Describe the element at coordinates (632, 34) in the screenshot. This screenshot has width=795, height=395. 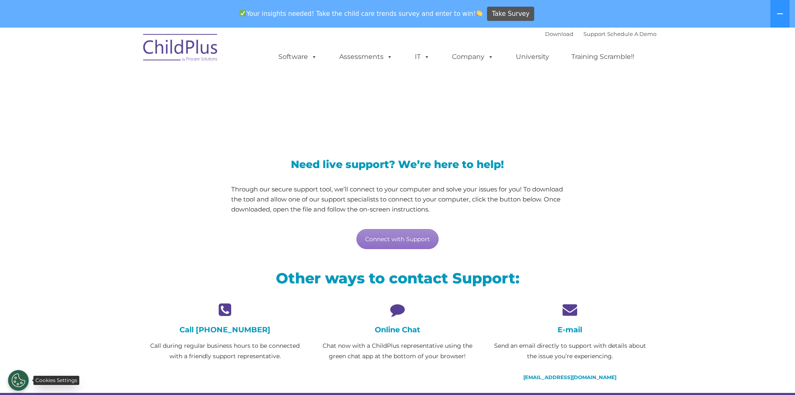
I see `a: Schedule A Demo` at that location.